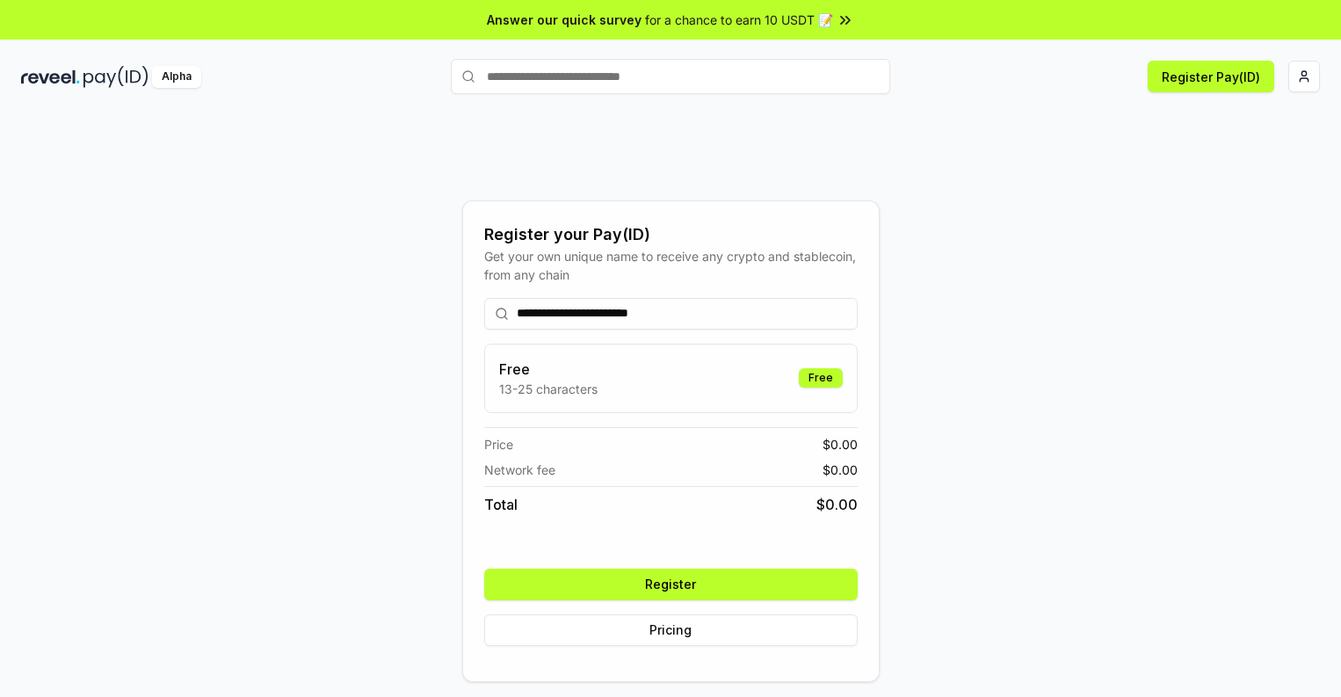  I want to click on div: Get your own unique name to receive any crypto and stablecoin, from any chain, so click(670, 265).